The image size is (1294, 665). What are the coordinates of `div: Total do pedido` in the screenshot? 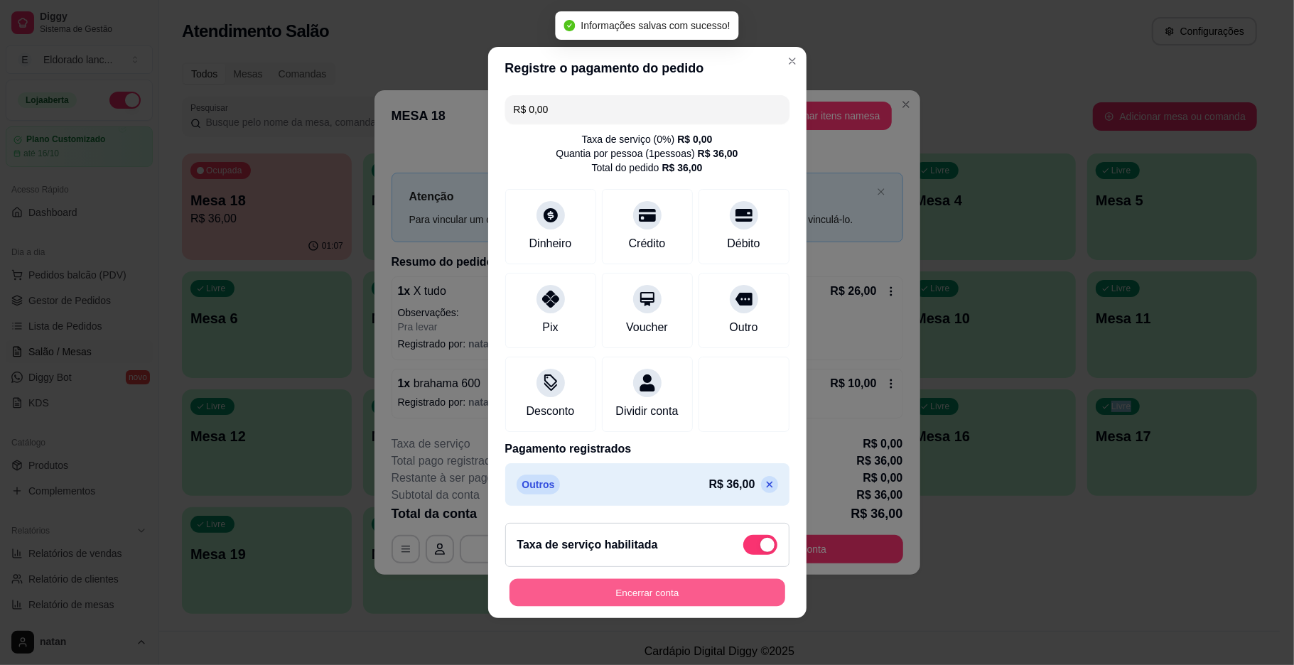 It's located at (647, 168).